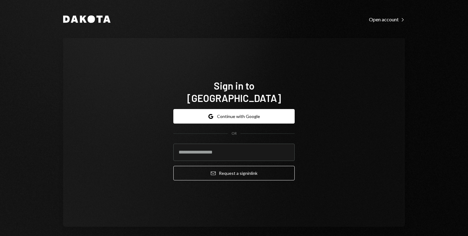  I want to click on button: Continue with Google, so click(234, 116).